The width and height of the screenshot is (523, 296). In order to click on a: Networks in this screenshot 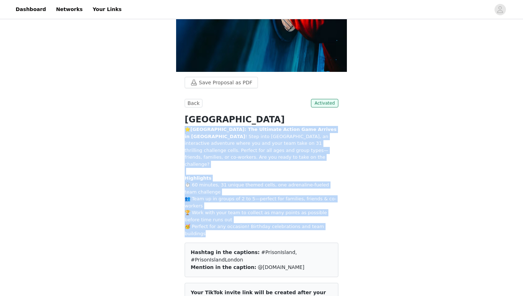, I will do `click(69, 9)`.